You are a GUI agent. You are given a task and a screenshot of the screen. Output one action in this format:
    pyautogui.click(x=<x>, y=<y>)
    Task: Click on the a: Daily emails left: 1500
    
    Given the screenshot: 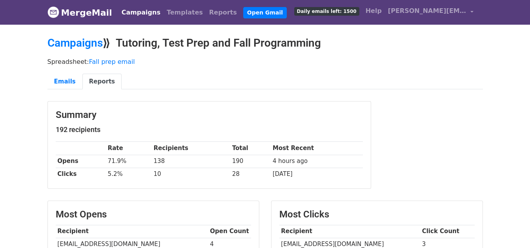 What is the action you would take?
    pyautogui.click(x=327, y=11)
    